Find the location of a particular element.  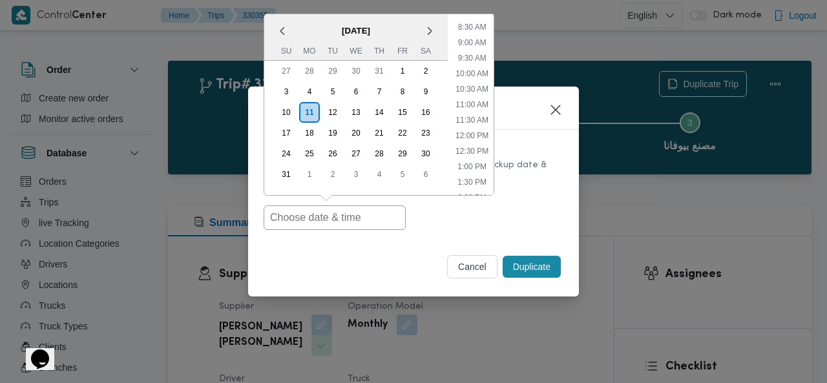

li: 2:00 PM is located at coordinates (472, 198).